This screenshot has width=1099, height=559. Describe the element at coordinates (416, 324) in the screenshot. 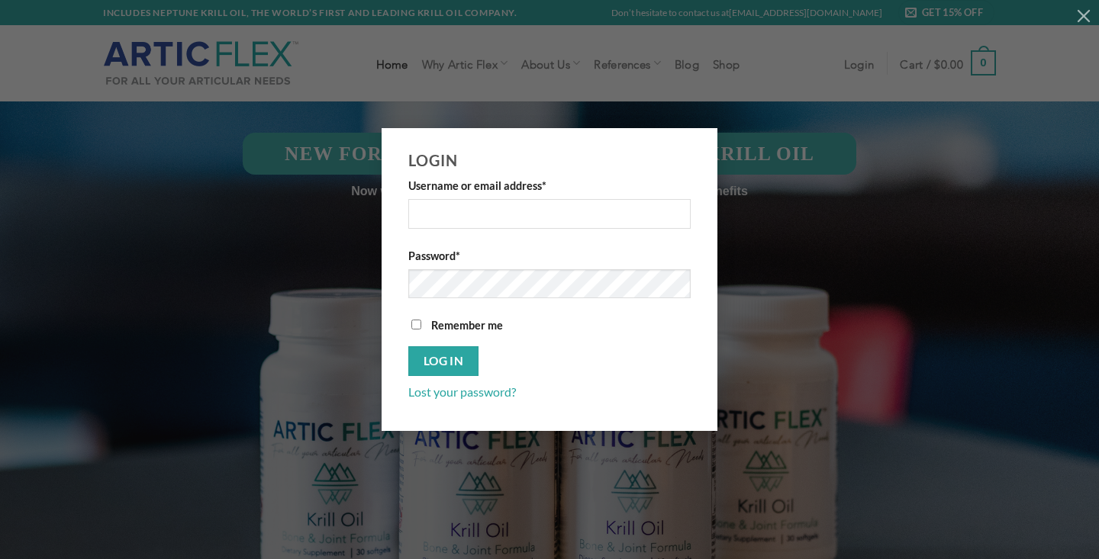

I see `input: Remember me` at that location.